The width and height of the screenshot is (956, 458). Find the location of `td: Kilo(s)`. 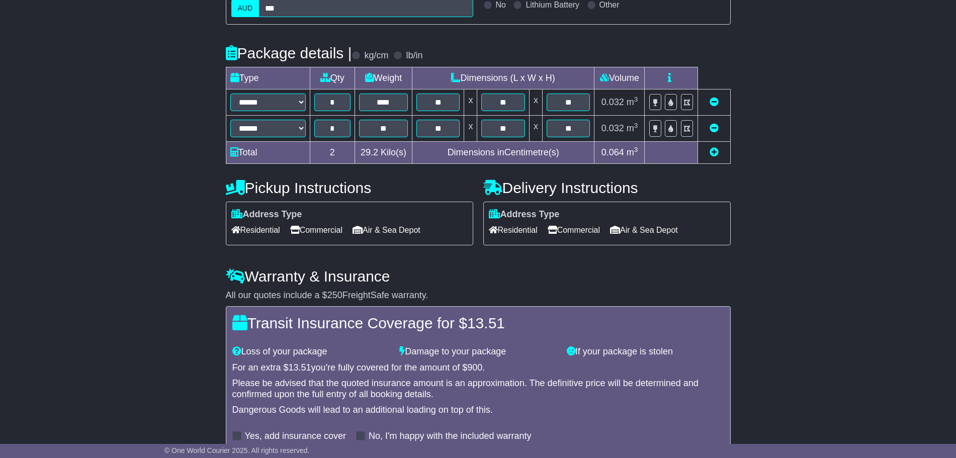

td: Kilo(s) is located at coordinates (383, 152).